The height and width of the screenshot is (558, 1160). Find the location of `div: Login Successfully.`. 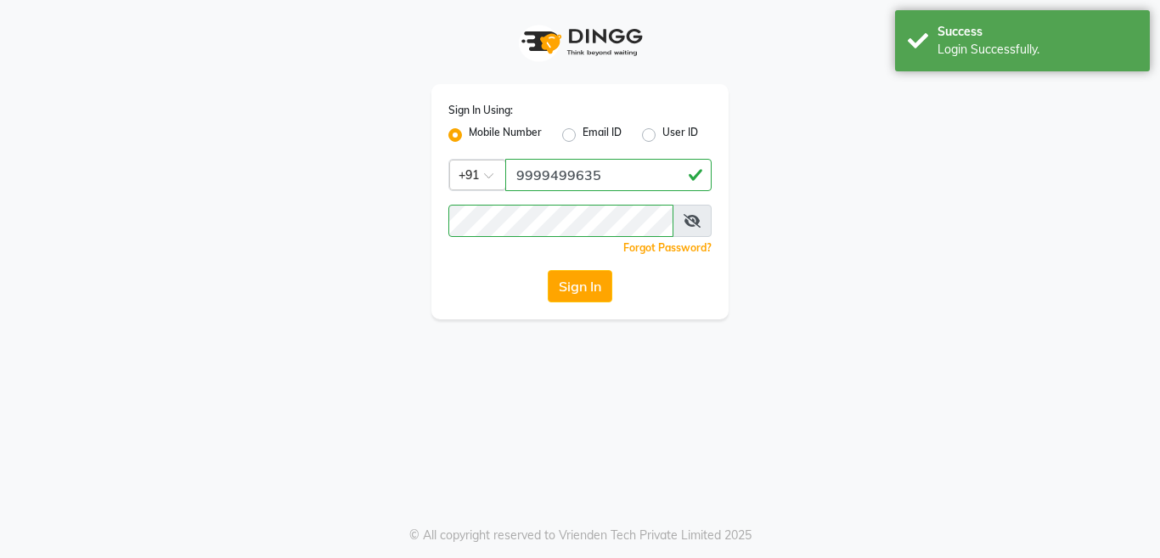

div: Login Successfully. is located at coordinates (1037, 49).